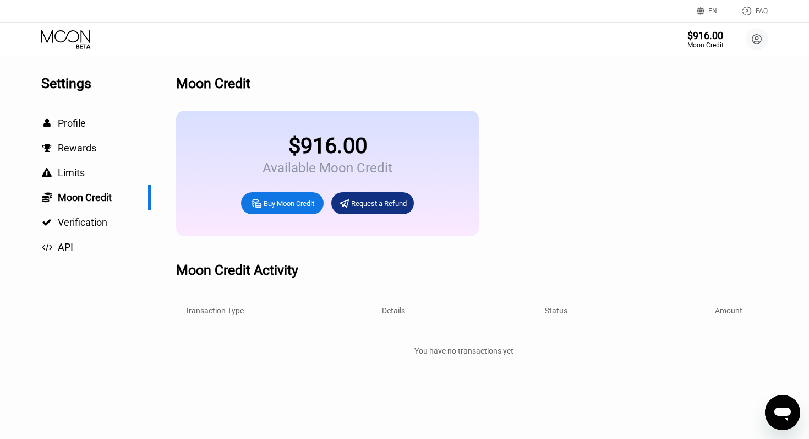 This screenshot has height=439, width=809. What do you see at coordinates (72, 123) in the screenshot?
I see `span: Profile` at bounding box center [72, 123].